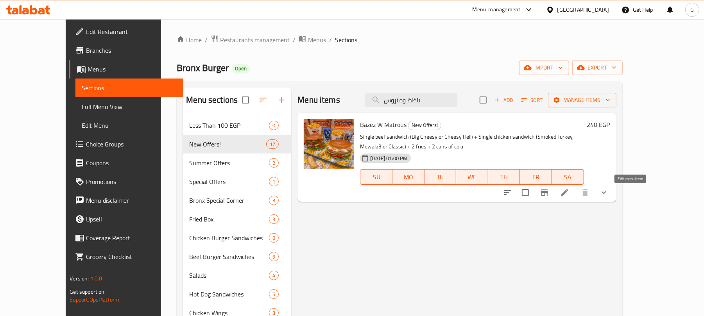 The height and width of the screenshot is (316, 704). I want to click on span: Bronx Burger, so click(202, 68).